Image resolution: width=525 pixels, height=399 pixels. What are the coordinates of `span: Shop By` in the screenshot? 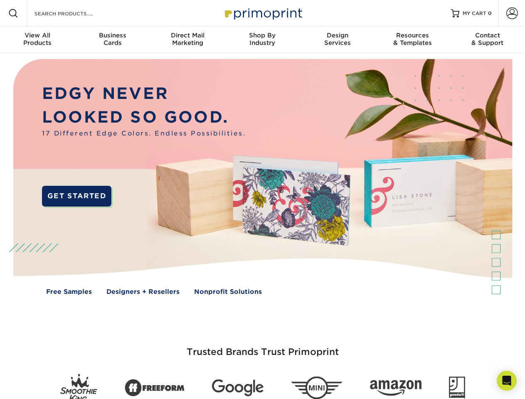 It's located at (262, 35).